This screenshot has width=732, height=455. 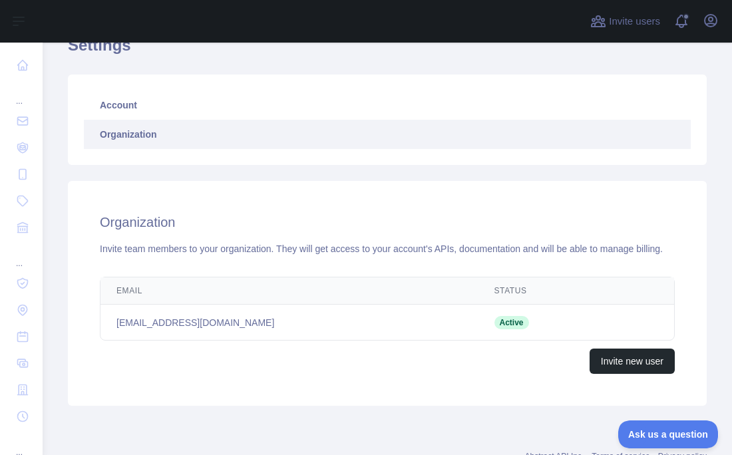 What do you see at coordinates (289, 291) in the screenshot?
I see `th: Email` at bounding box center [289, 291].